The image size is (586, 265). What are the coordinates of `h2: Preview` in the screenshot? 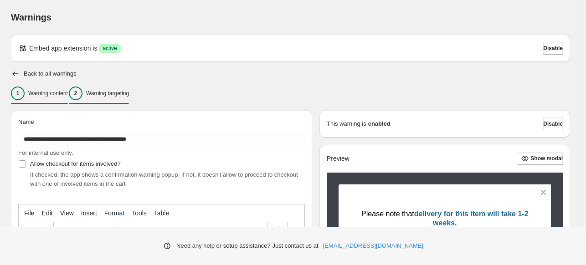 It's located at (338, 159).